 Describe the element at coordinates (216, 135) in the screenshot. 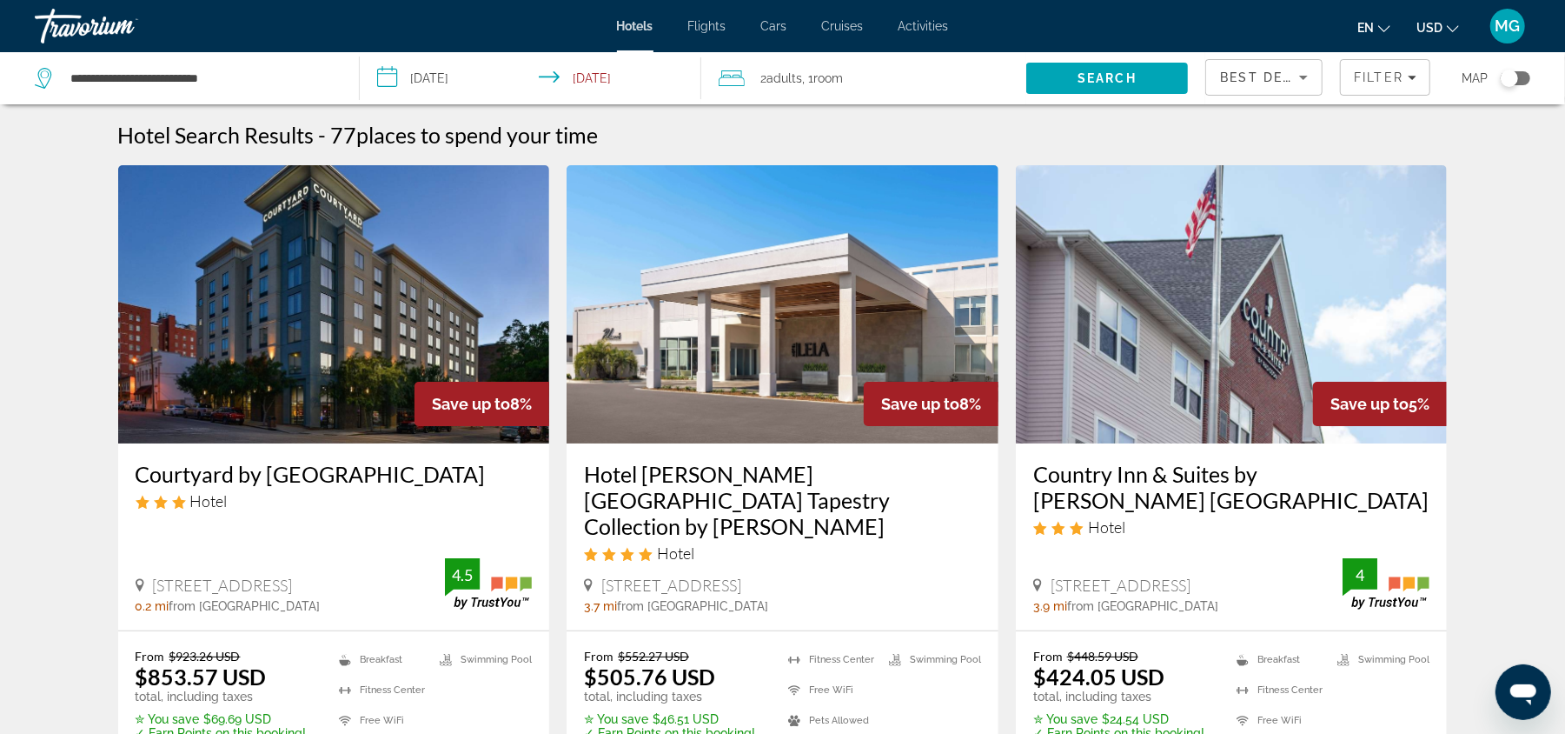

I see `h1: Hotel Search Results` at that location.